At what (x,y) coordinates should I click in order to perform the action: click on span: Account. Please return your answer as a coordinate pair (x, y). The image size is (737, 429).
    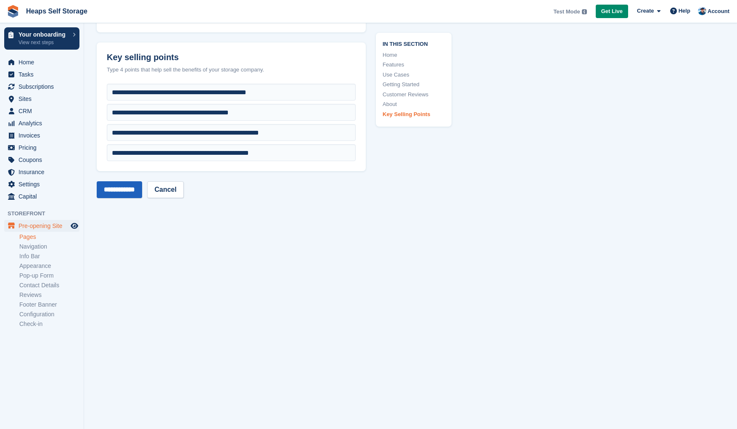
    Looking at the image, I should click on (718, 11).